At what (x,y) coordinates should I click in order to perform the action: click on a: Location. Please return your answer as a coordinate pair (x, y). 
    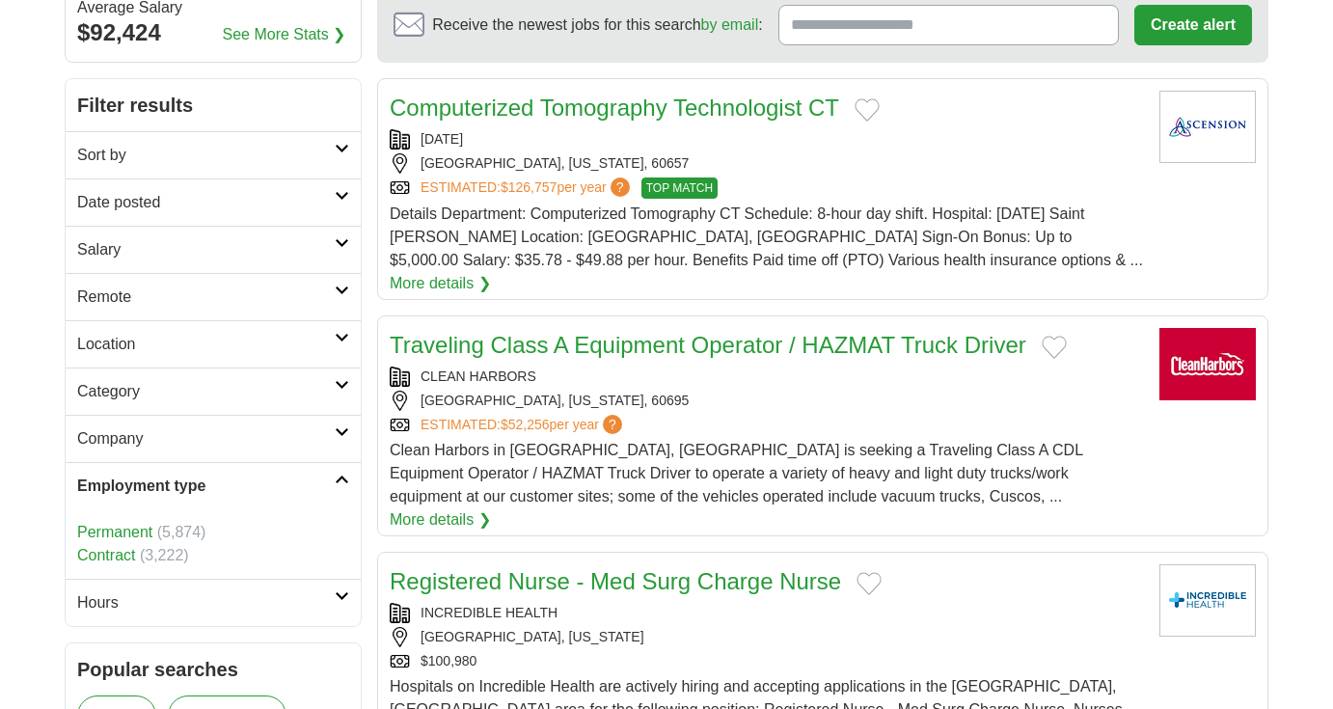
    Looking at the image, I should click on (213, 343).